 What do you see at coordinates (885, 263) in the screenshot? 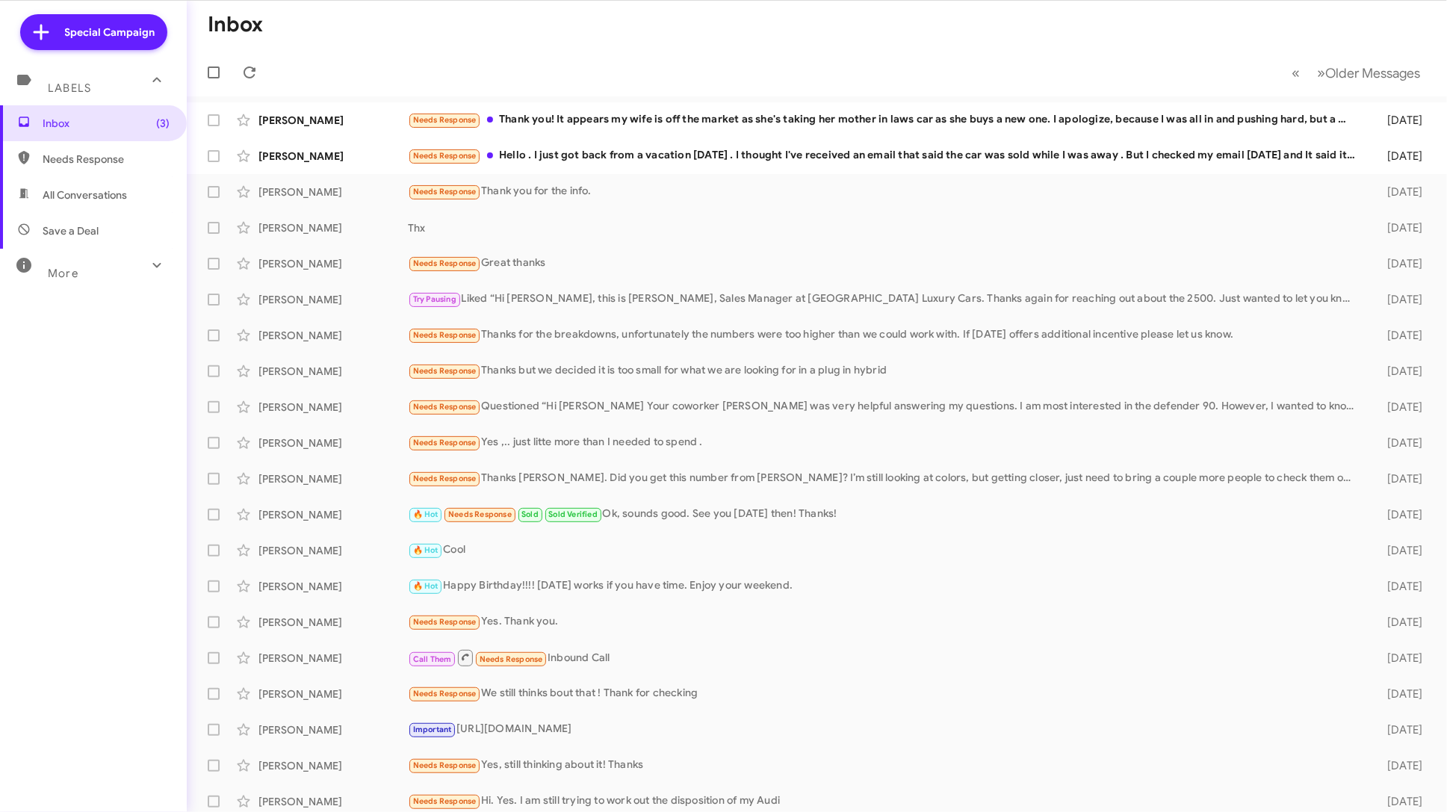
I see `div: Great thanks` at bounding box center [885, 263].